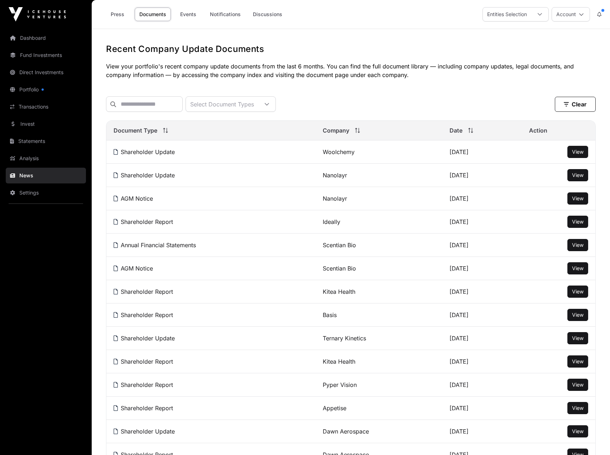 Image resolution: width=610 pixels, height=455 pixels. Describe the element at coordinates (336, 130) in the screenshot. I see `span: Company` at that location.